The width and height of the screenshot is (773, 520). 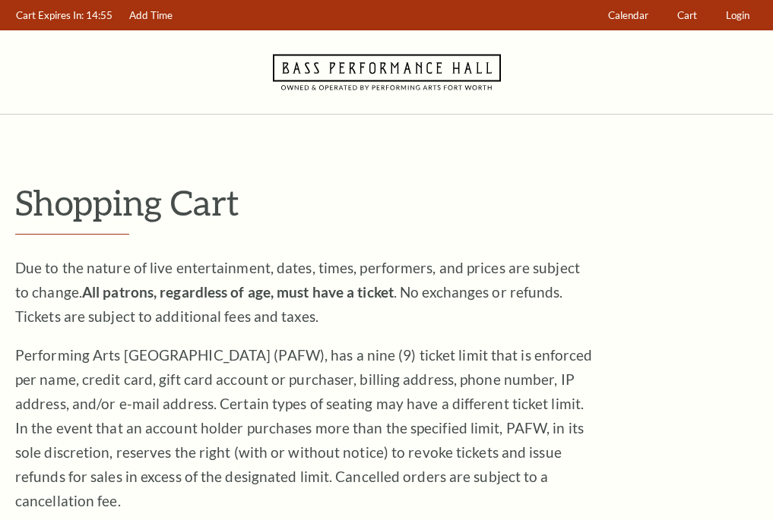 What do you see at coordinates (49, 15) in the screenshot?
I see `span: Cart Expires In:` at bounding box center [49, 15].